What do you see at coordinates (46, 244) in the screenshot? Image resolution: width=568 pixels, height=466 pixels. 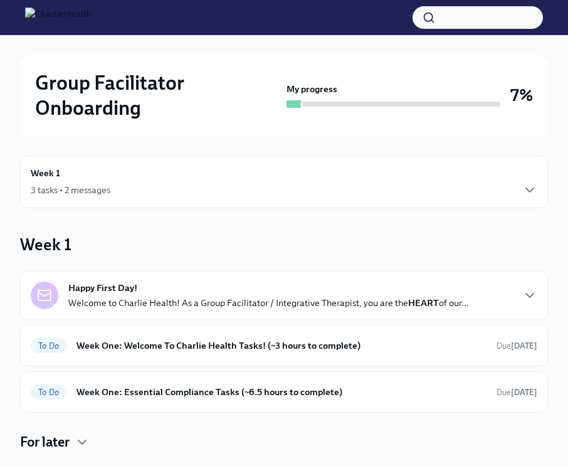 I see `h3: Week 1` at bounding box center [46, 244].